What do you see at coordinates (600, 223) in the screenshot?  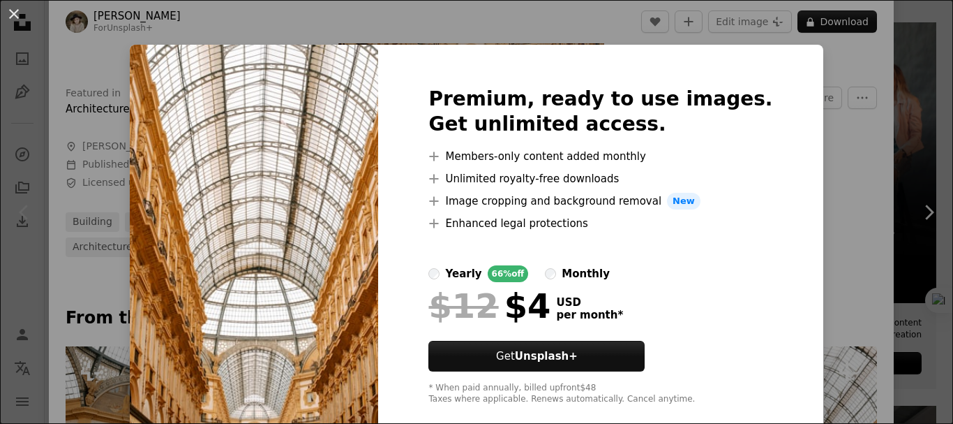 I see `li: Enhanced legal protections` at bounding box center [600, 223].